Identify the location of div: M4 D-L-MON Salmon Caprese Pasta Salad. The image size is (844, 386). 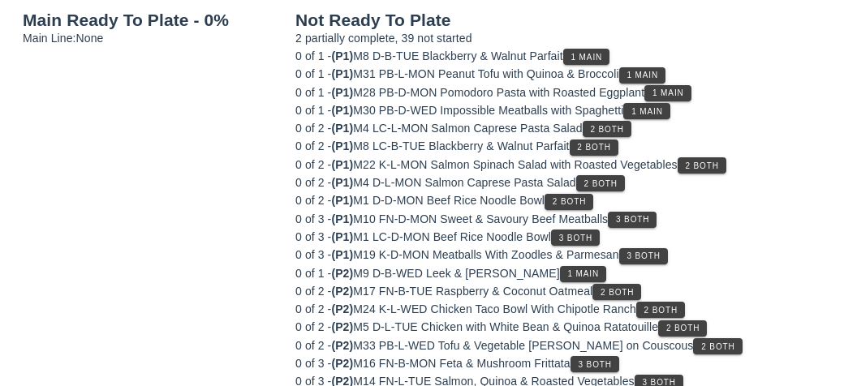
(558, 183).